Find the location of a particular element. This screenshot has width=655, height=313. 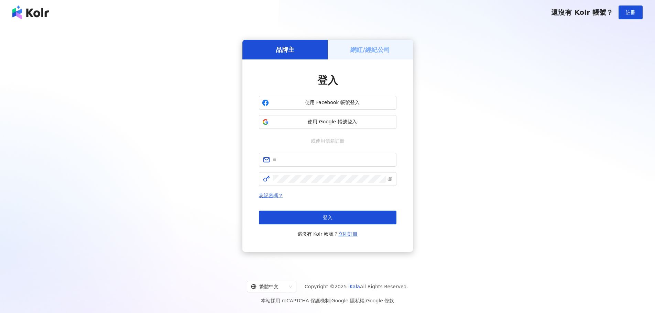

a: 立即註冊 is located at coordinates (348, 234).